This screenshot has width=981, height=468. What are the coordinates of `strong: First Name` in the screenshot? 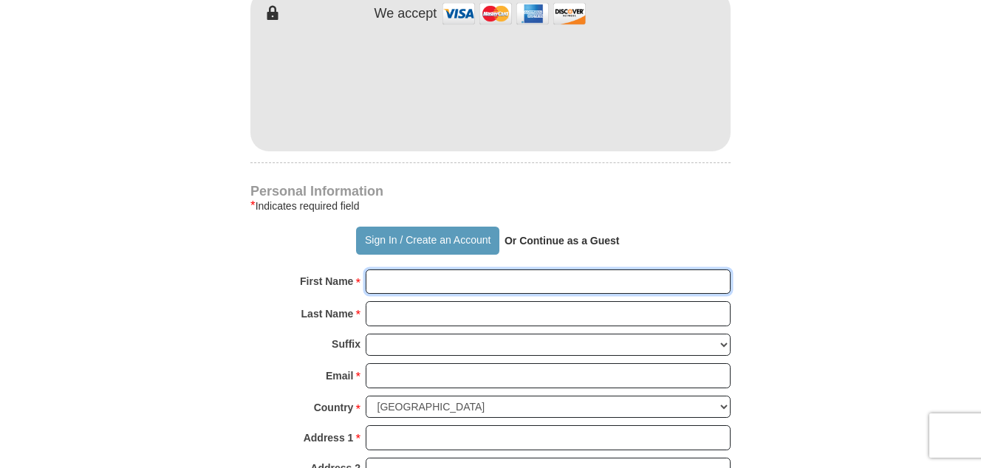 It's located at (327, 281).